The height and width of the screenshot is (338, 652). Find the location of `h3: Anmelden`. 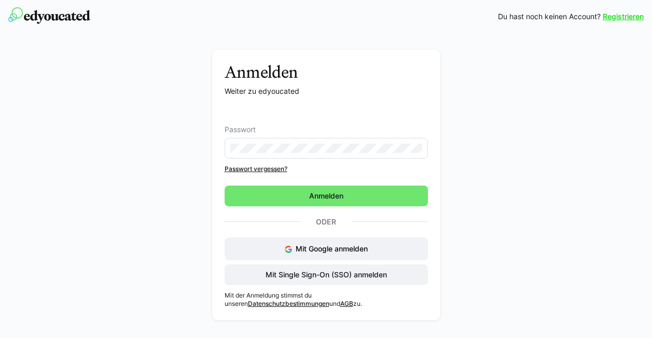

h3: Anmelden is located at coordinates (326, 72).